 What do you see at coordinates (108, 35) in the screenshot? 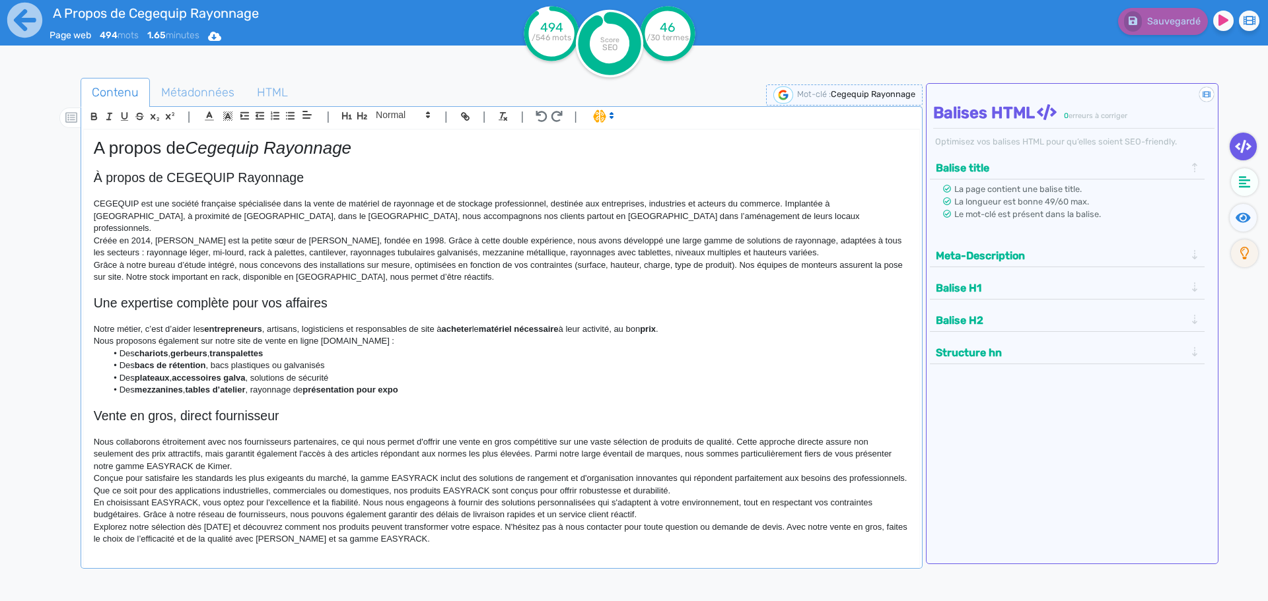
I see `b: 494` at bounding box center [108, 35].